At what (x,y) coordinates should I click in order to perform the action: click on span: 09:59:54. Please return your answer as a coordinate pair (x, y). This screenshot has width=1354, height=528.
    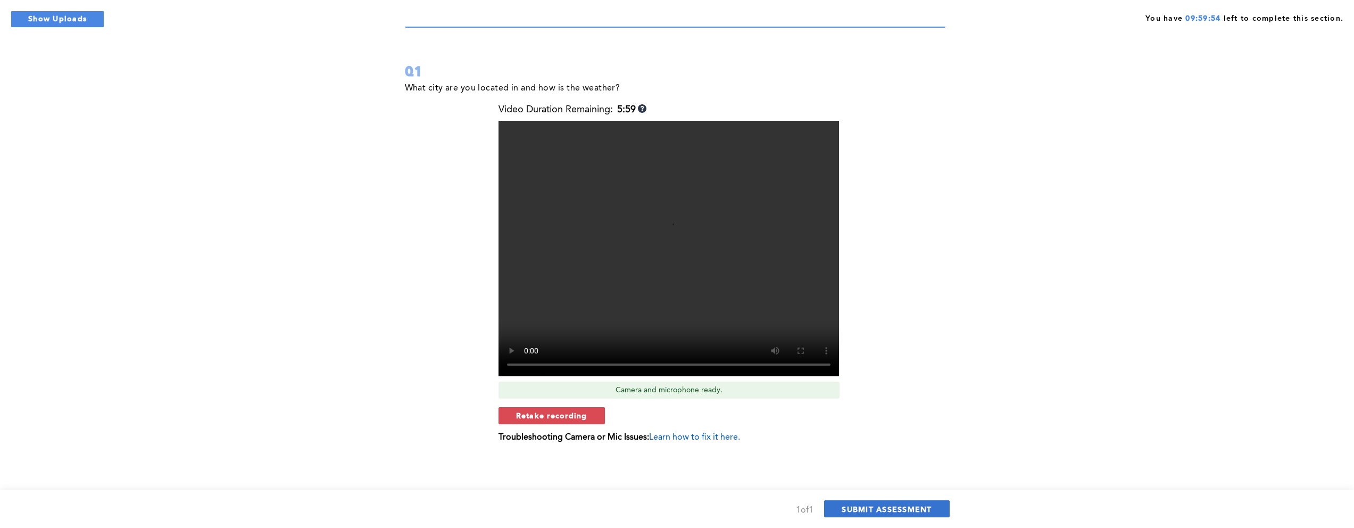
    Looking at the image, I should click on (1203, 19).